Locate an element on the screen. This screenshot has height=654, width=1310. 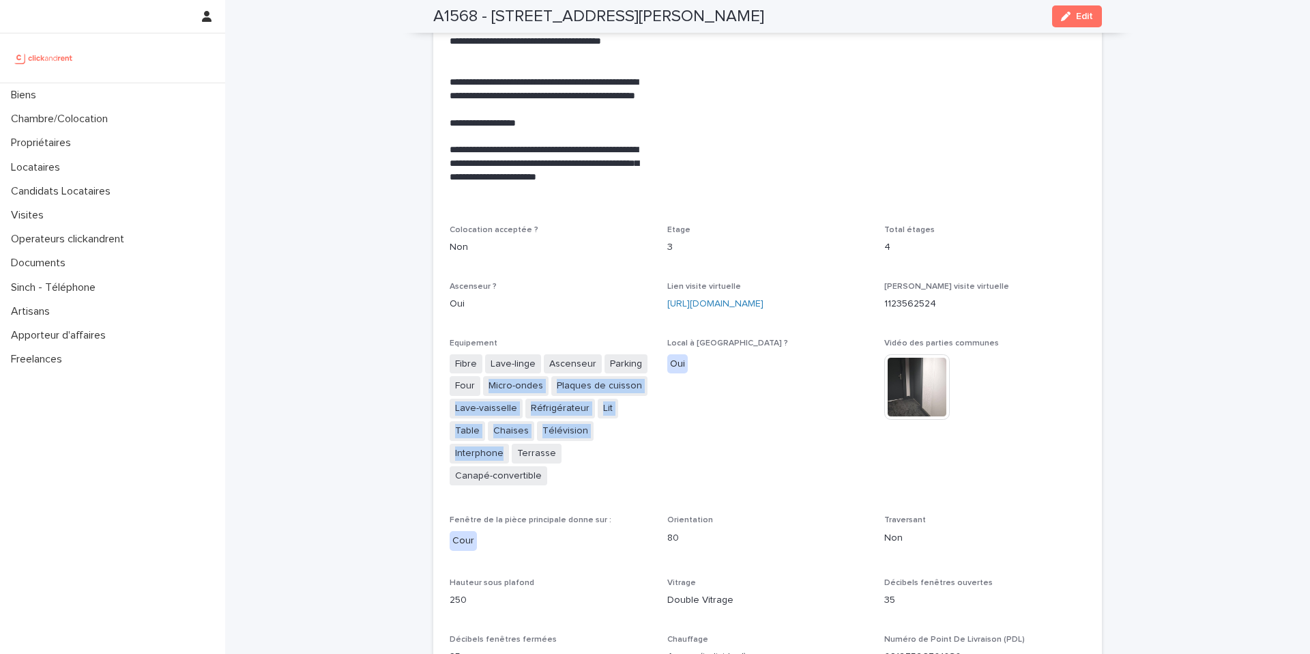
span: Décibels fenêtres ouvertes is located at coordinates (938, 583).